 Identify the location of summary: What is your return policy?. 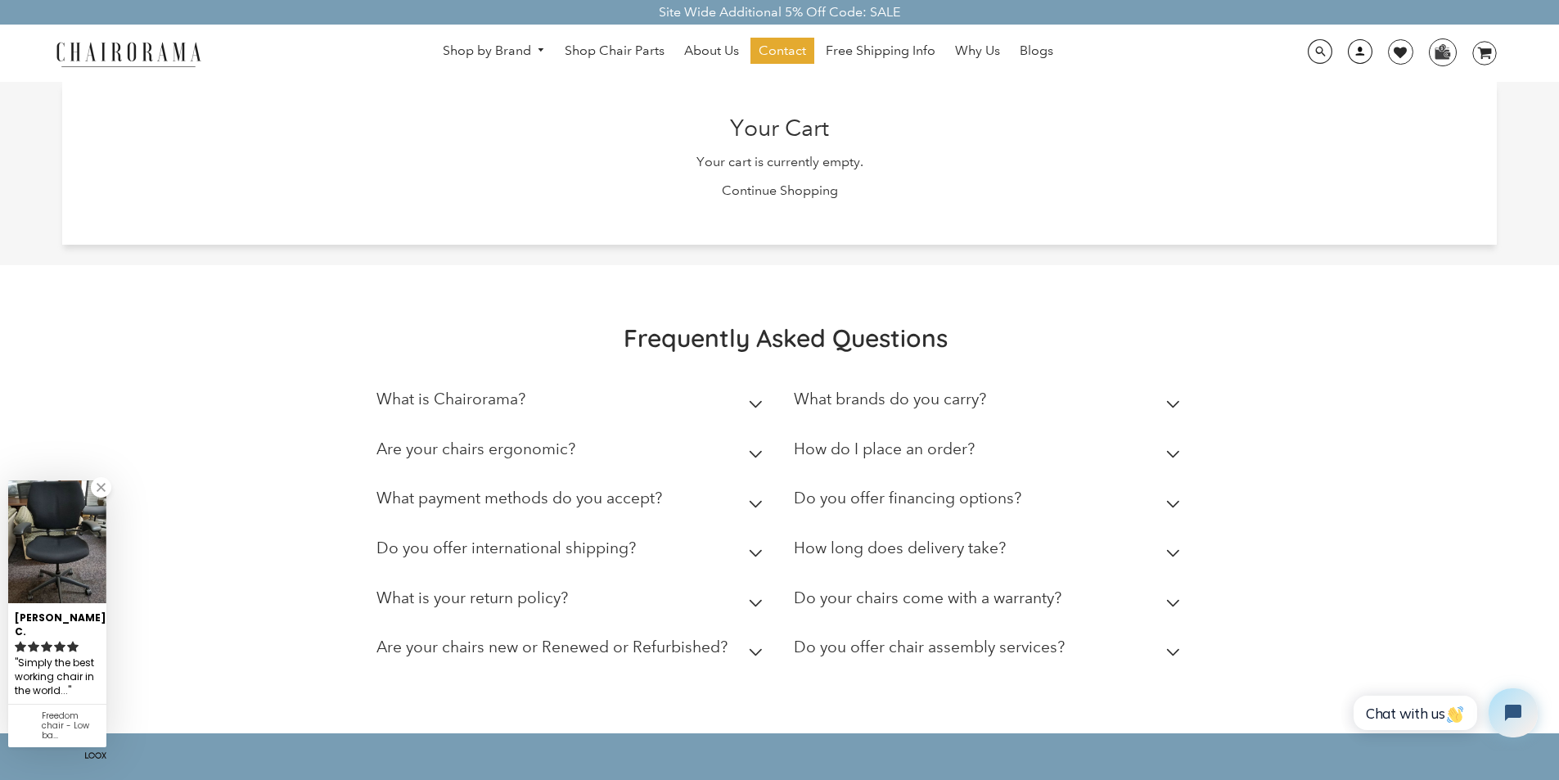
(573, 602).